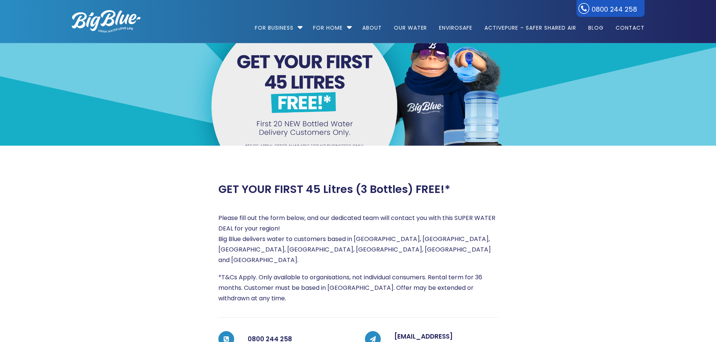  Describe the element at coordinates (334, 189) in the screenshot. I see `h2: GET YOUR FIRST 45 Litres (3 Bottles) FREE!*` at that location.